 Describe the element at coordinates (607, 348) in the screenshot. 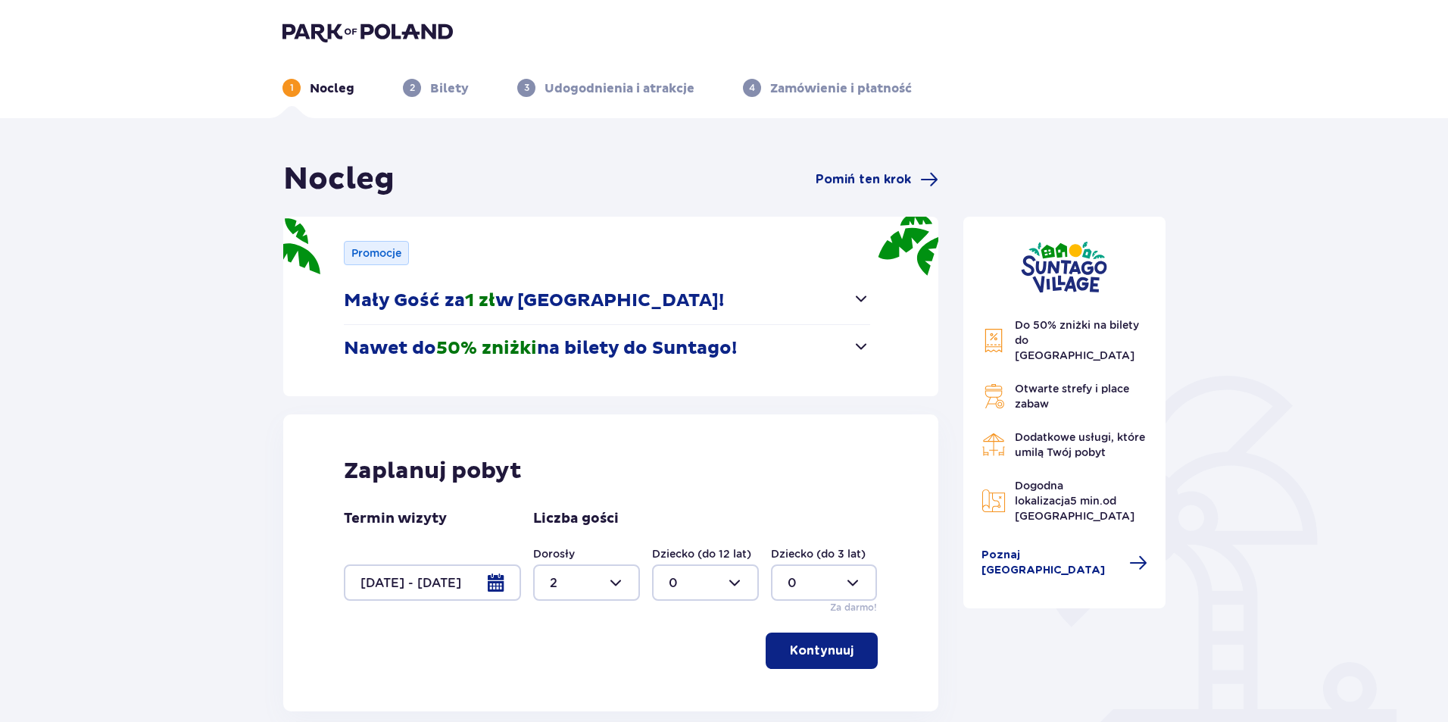

I see `button: Nawet do50% zniżkina bilety do Suntago!` at that location.